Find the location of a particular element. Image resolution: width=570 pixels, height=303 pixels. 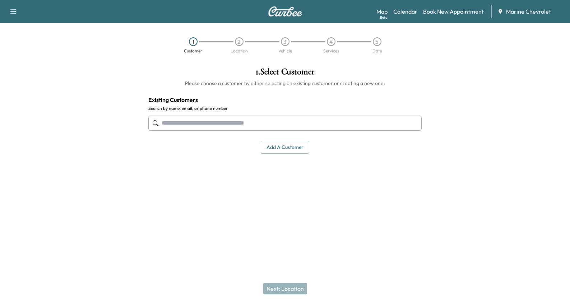

h6: Please choose a customer by either selecting an existing customer or creating a new one. is located at coordinates (285, 83).